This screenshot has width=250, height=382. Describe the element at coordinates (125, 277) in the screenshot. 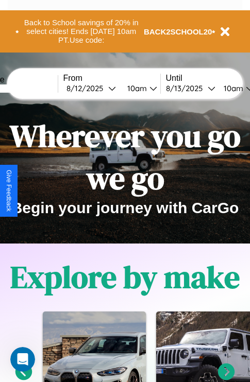

I see `h1: Explore by make` at that location.